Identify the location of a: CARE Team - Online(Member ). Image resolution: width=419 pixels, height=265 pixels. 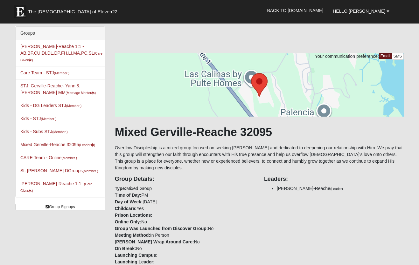
(49, 158).